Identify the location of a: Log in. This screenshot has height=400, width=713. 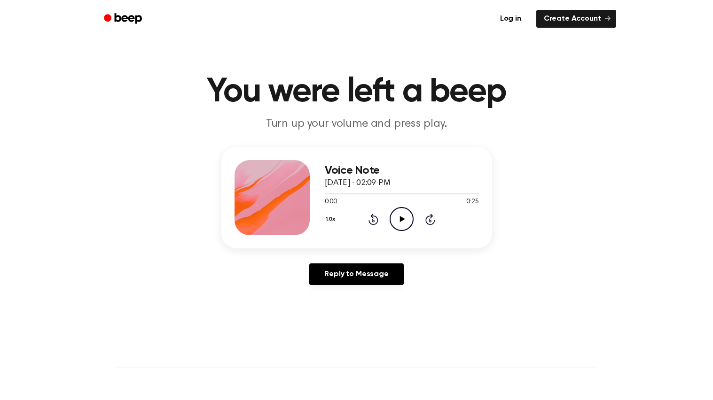
(510, 19).